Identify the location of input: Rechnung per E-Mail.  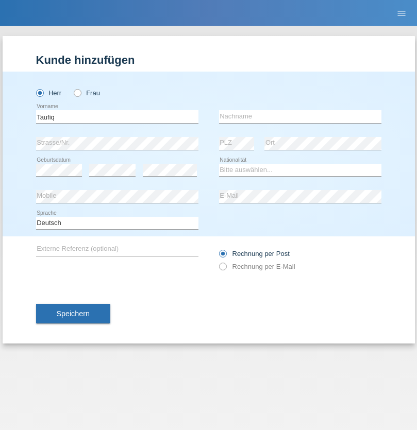
(222, 269).